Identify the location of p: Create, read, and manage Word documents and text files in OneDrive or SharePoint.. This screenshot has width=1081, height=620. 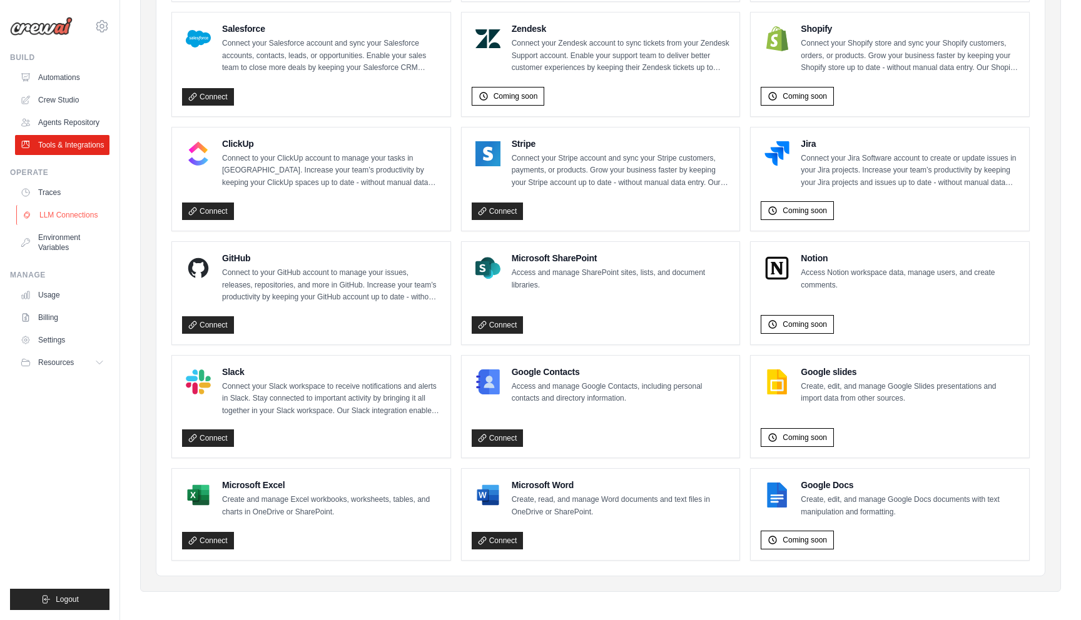
(620, 506).